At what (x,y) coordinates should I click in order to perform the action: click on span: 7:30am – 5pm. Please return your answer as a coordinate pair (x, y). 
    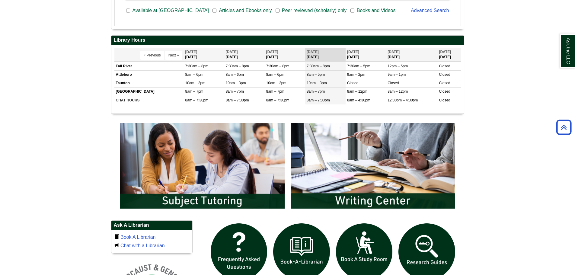
    Looking at the image, I should click on (359, 66).